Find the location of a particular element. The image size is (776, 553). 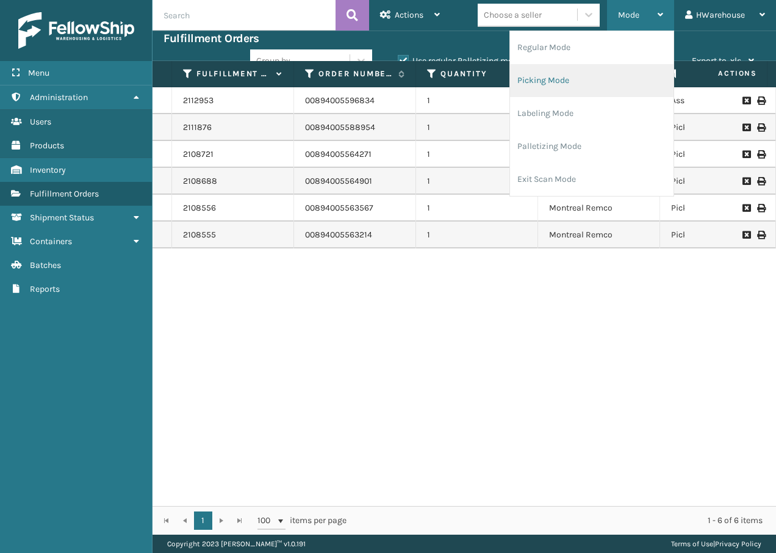

span: Reports is located at coordinates (45, 289).